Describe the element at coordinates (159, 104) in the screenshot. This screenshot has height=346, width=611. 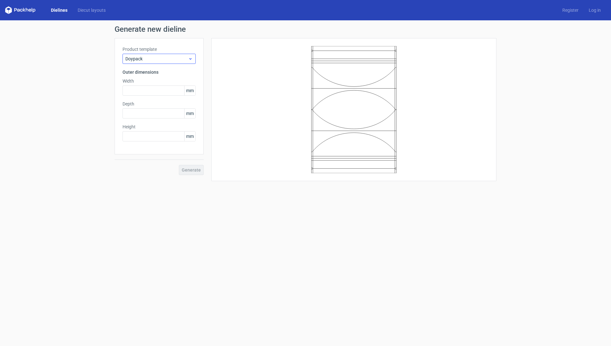
I see `label: Depth` at that location.